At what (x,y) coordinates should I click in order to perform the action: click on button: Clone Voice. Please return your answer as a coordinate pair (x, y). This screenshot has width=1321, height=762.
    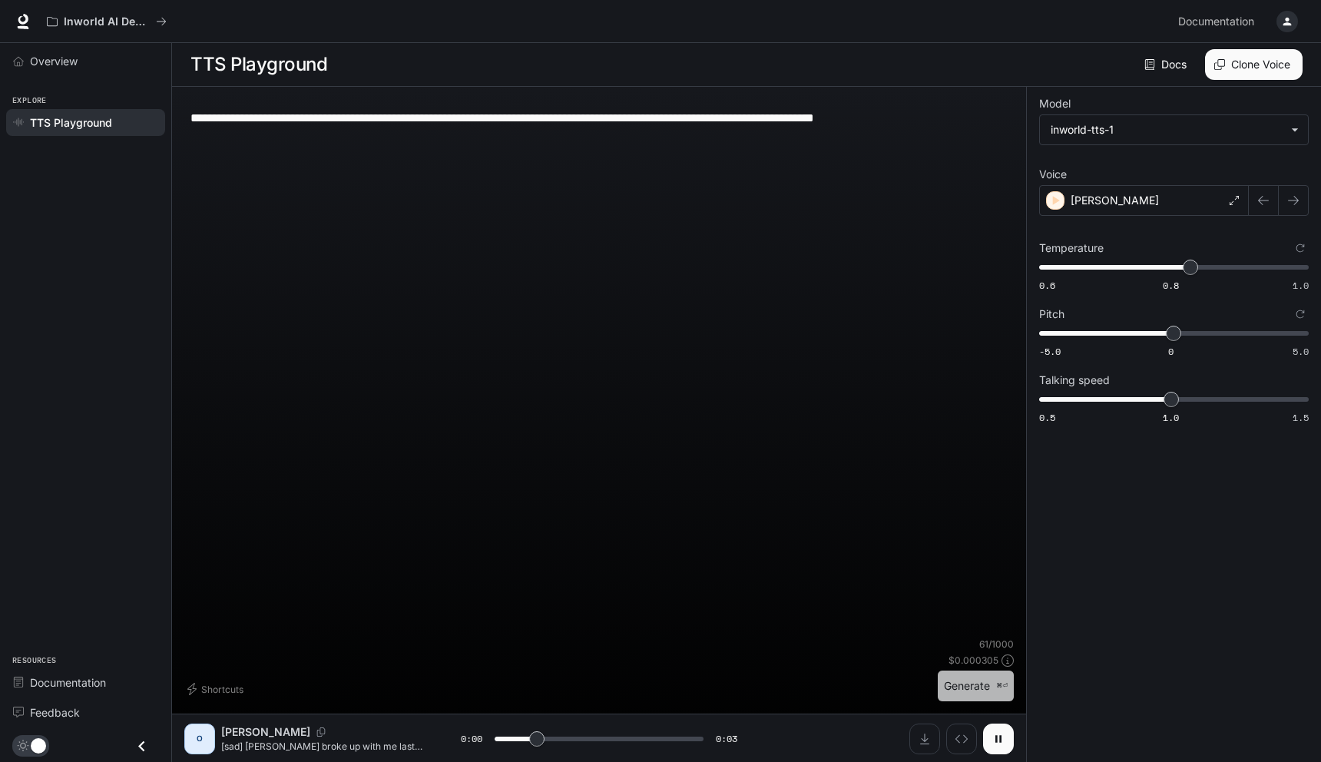
    Looking at the image, I should click on (1254, 65).